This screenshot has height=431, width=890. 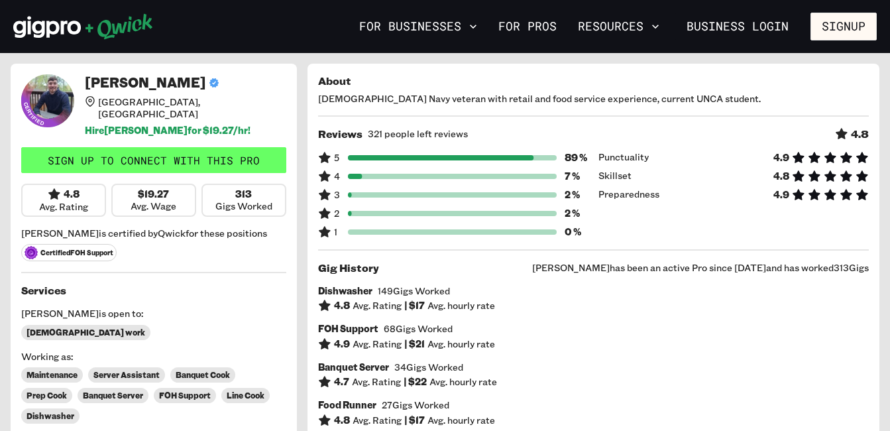 I want to click on span: Gigs Worked, so click(x=244, y=206).